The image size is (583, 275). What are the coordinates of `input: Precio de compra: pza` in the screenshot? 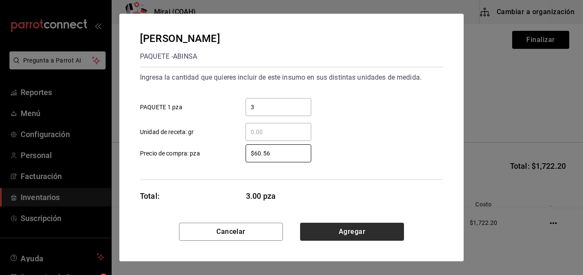 It's located at (278, 154).